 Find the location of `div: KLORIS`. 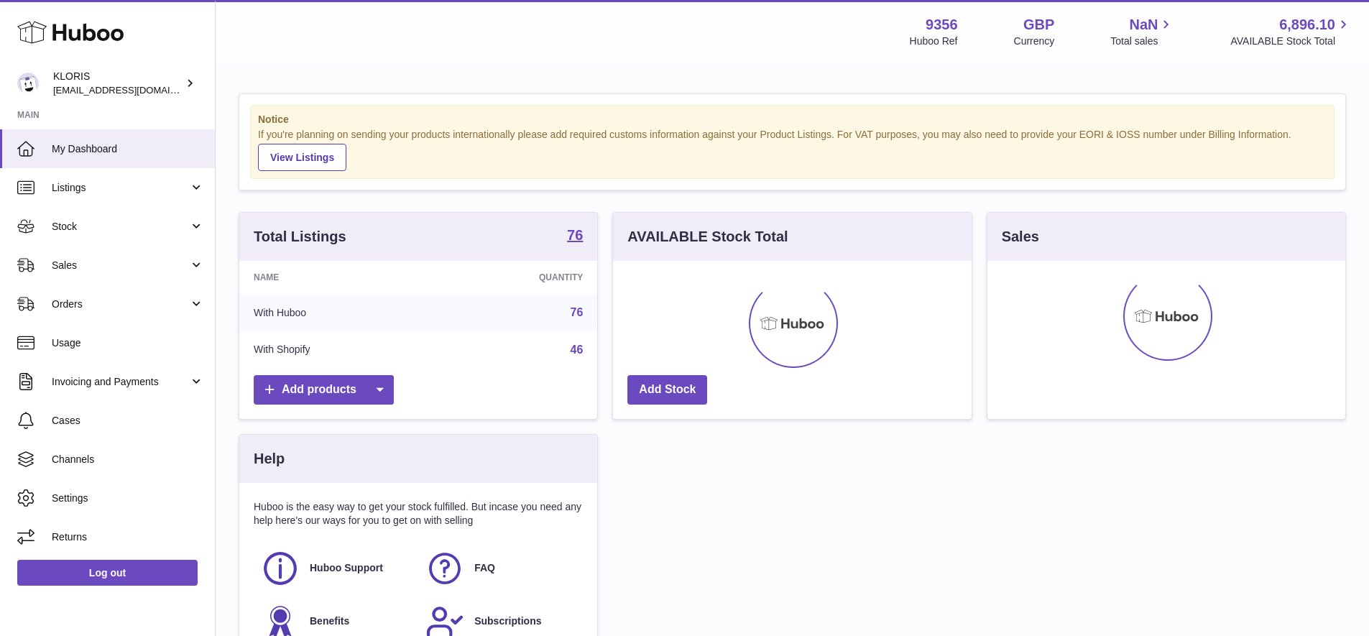

div: KLORIS is located at coordinates (118, 83).